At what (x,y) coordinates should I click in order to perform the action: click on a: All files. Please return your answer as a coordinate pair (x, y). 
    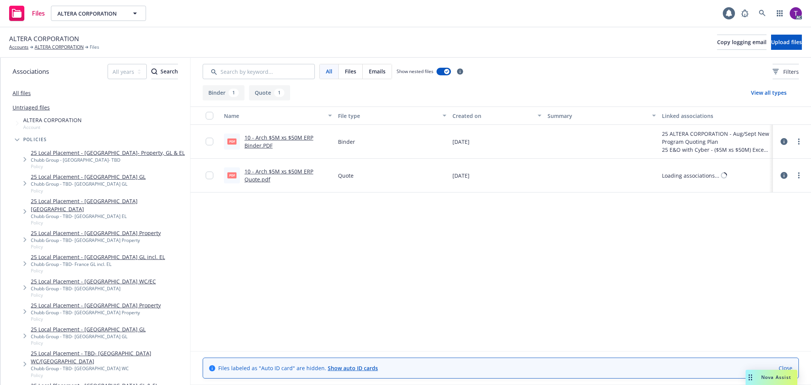
    Looking at the image, I should click on (22, 93).